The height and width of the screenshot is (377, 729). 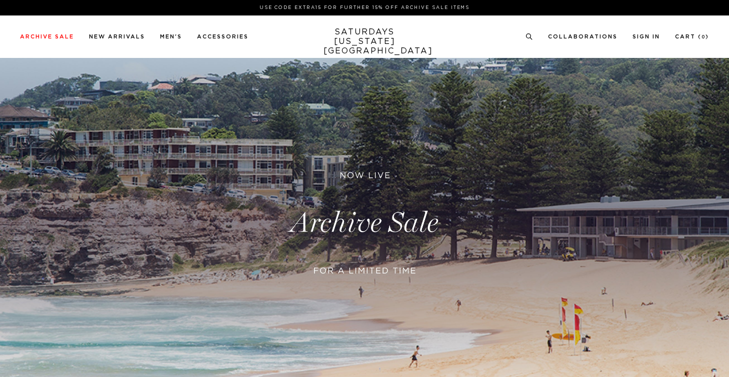 I want to click on a: Accessories, so click(x=222, y=36).